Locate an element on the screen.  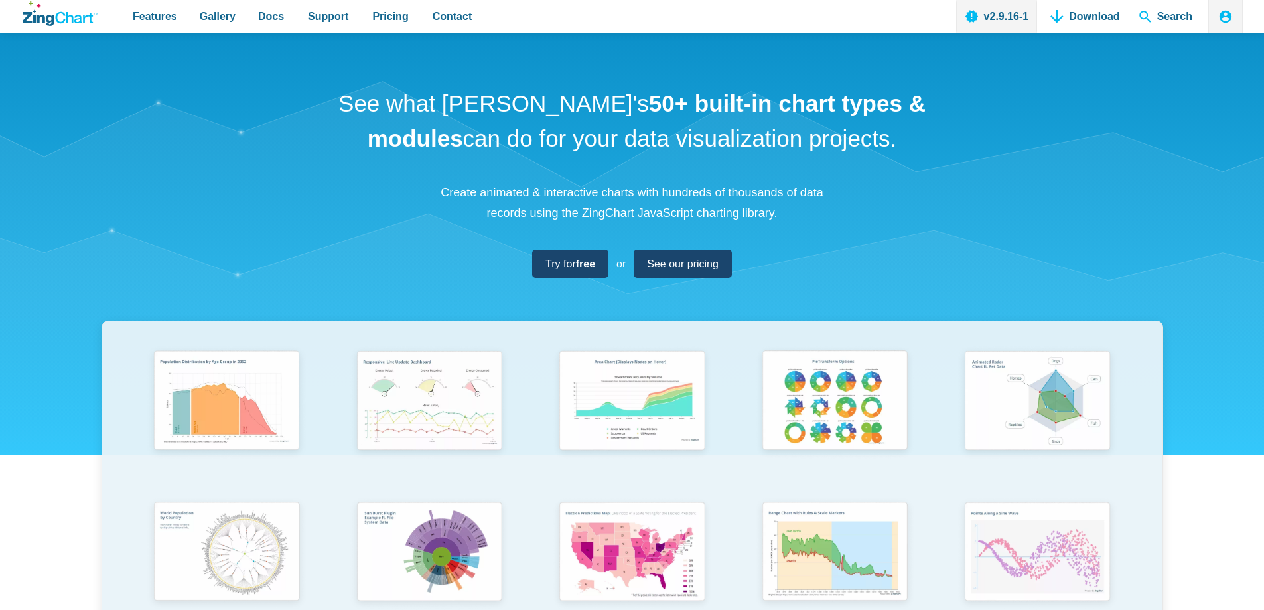
a: Animated Radar Chart ft. Pet Data is located at coordinates (1038, 419).